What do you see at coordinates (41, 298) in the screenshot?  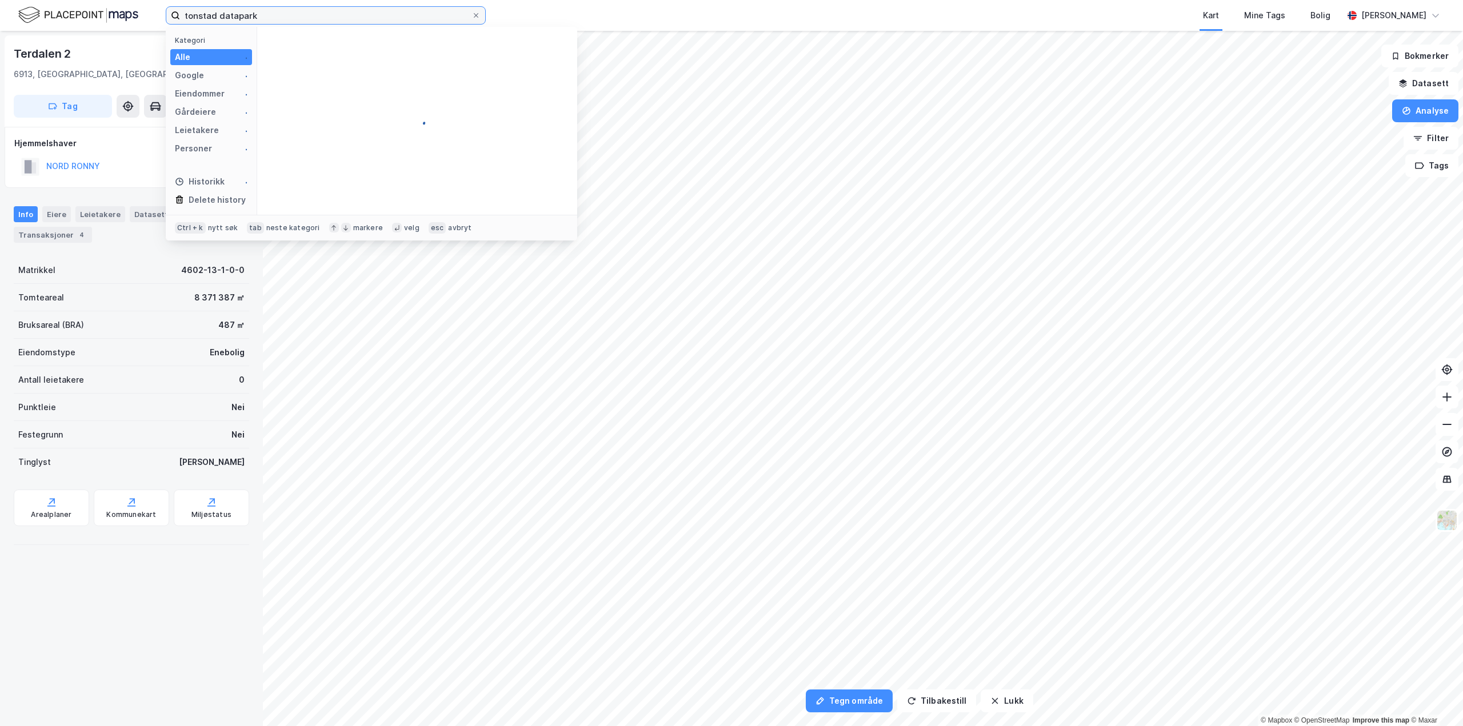 I see `div: Tomteareal` at bounding box center [41, 298].